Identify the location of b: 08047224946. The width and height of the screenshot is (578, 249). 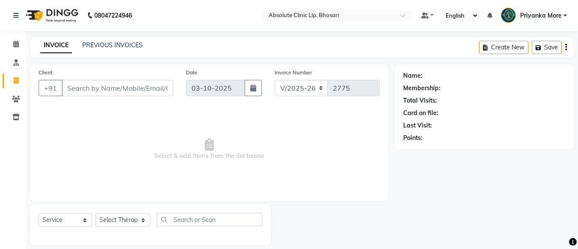
(113, 15).